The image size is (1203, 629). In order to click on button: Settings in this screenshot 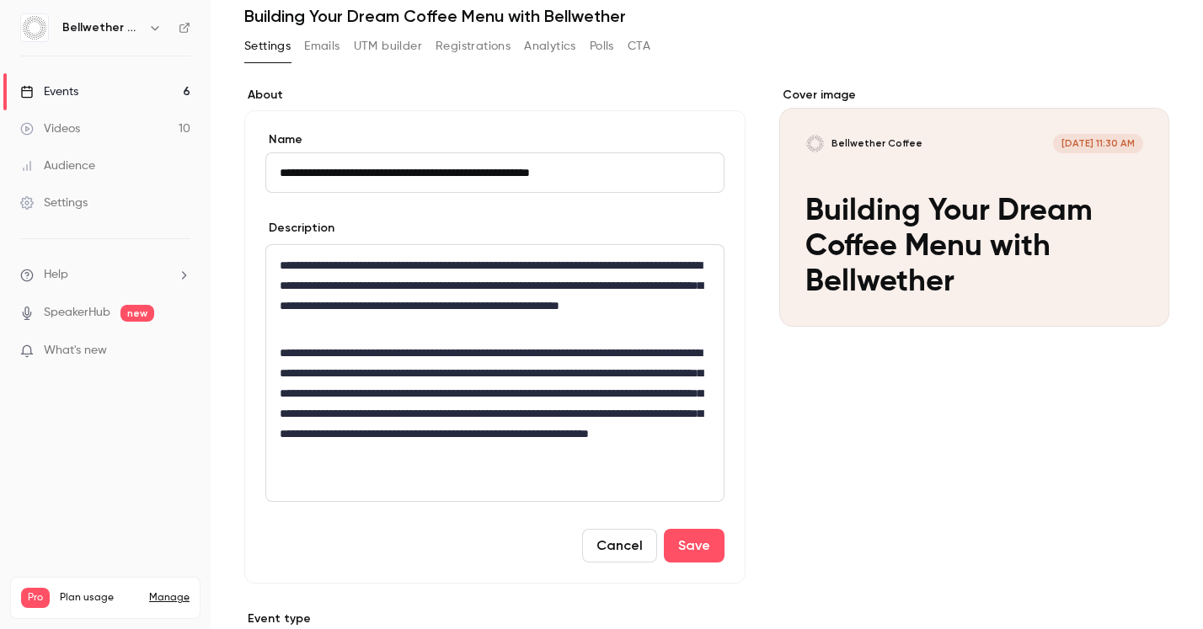, I will do `click(267, 46)`.